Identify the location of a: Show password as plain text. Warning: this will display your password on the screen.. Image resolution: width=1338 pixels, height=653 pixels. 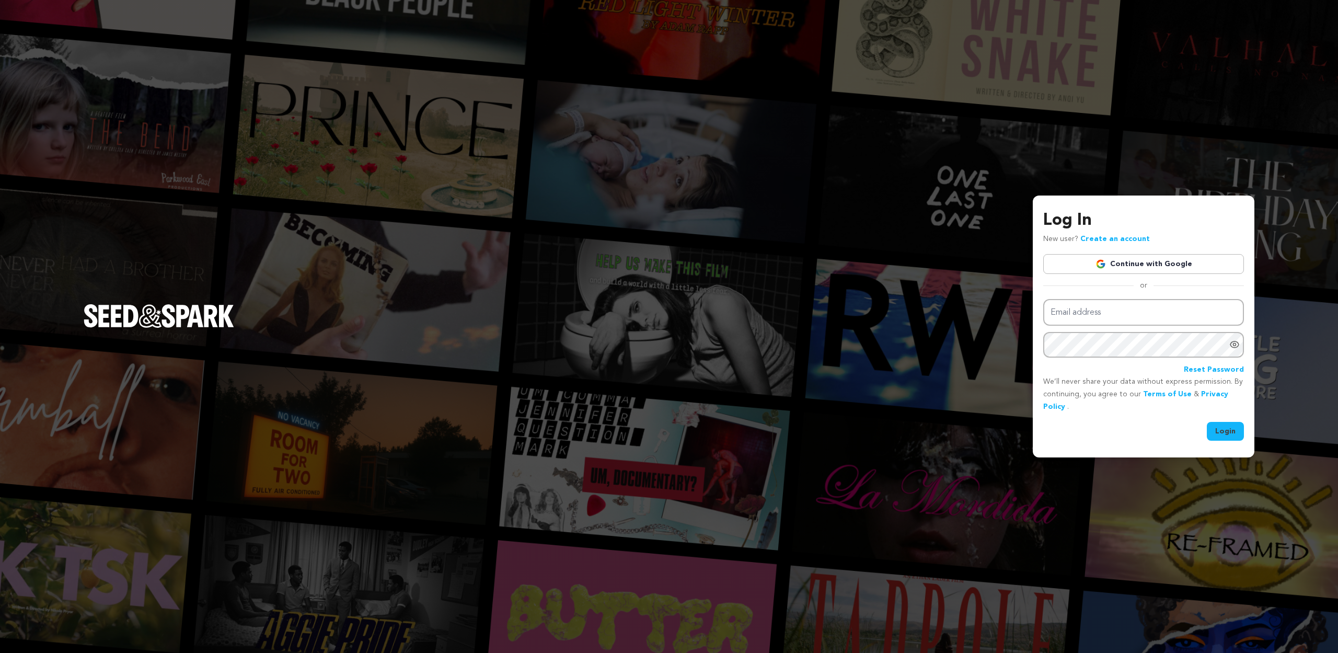
(1235, 344).